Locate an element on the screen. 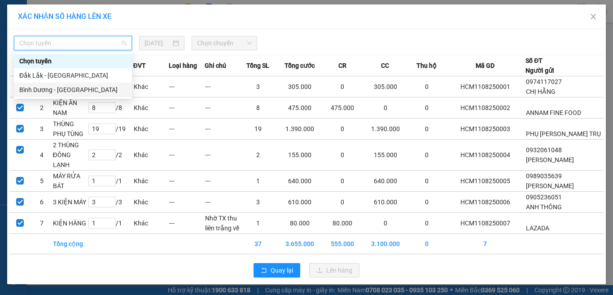 Image resolution: width=613 pixels, height=295 pixels. td: HCM1108250007 is located at coordinates (485, 223).